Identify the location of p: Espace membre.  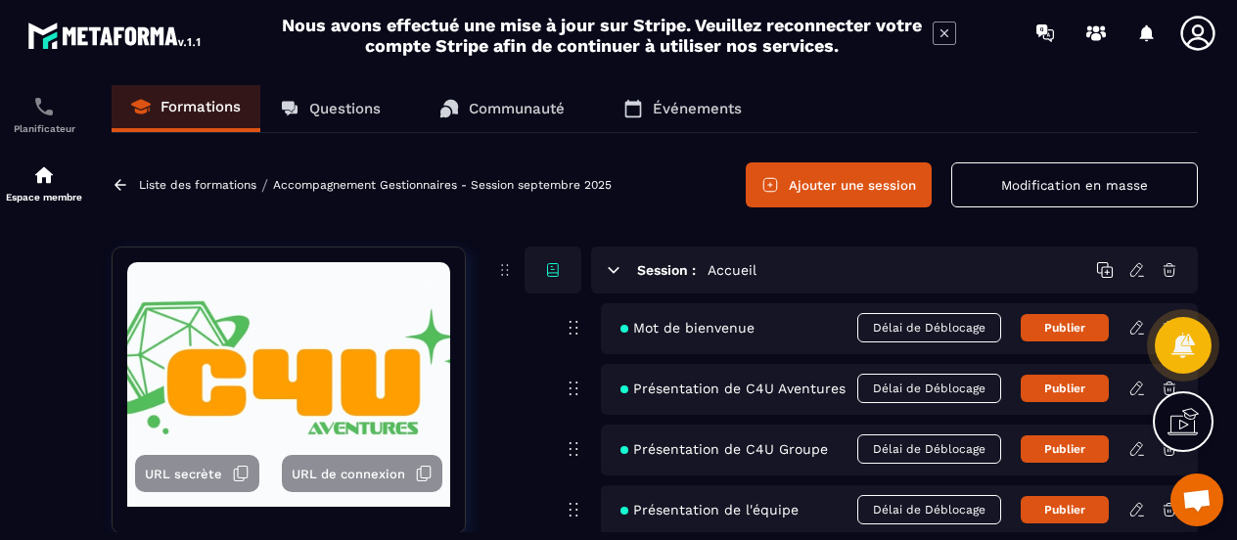
(44, 197).